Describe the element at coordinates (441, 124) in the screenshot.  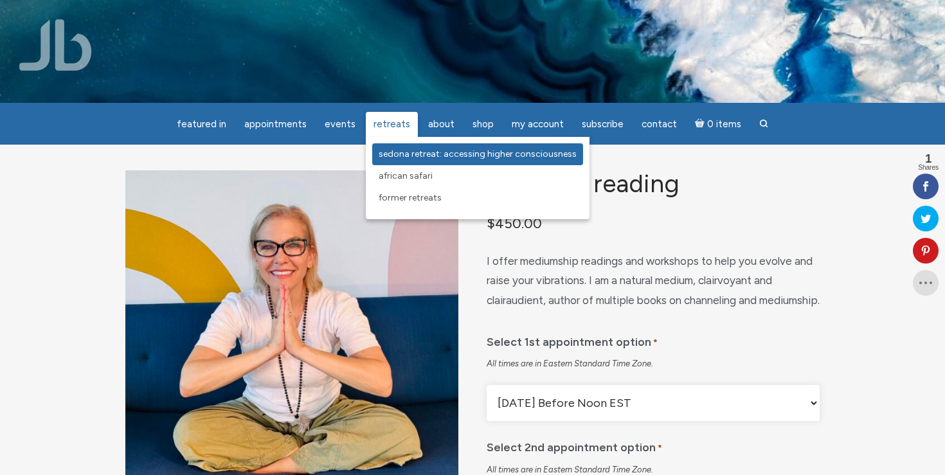
I see `span: About` at that location.